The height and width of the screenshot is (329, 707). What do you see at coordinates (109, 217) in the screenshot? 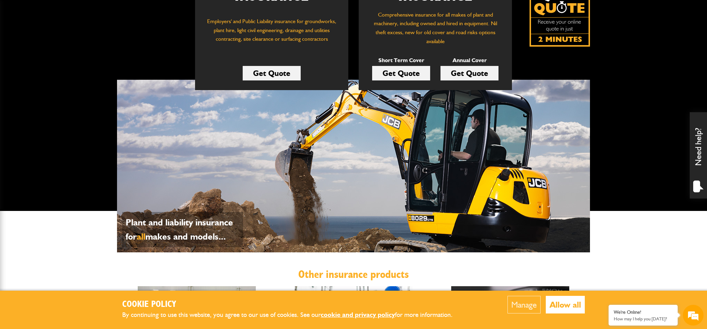
I see `em: Start Chat` at bounding box center [109, 217].